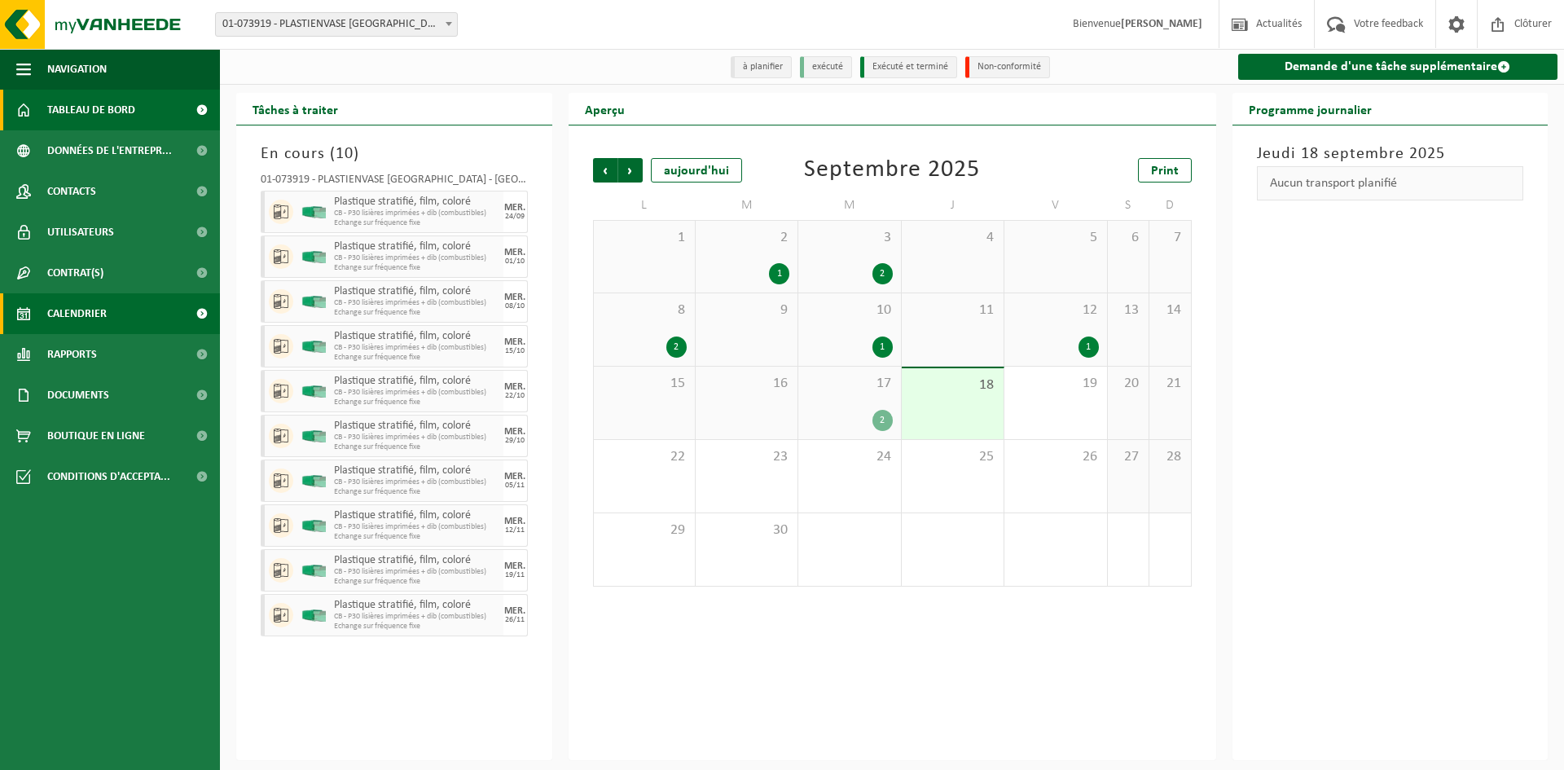 This screenshot has width=1564, height=770. Describe the element at coordinates (515, 396) in the screenshot. I see `div: 22/10` at that location.